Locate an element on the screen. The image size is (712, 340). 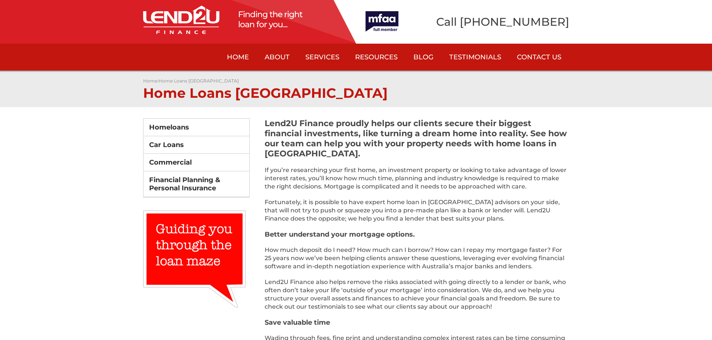
a: Contact Us is located at coordinates (539, 57).